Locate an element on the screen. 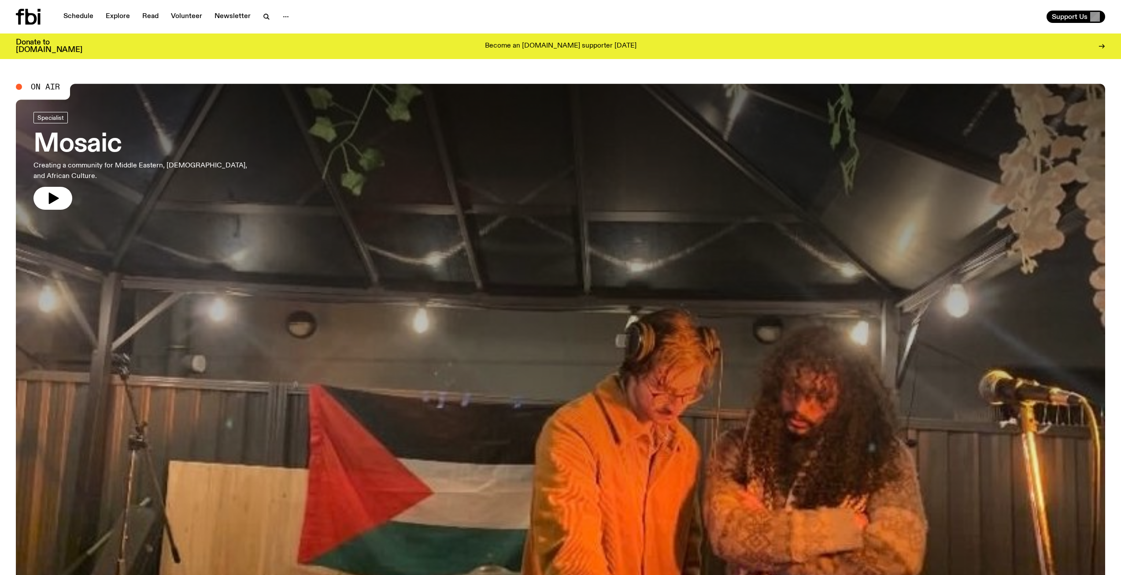 This screenshot has width=1121, height=575. span: On Air is located at coordinates (45, 87).